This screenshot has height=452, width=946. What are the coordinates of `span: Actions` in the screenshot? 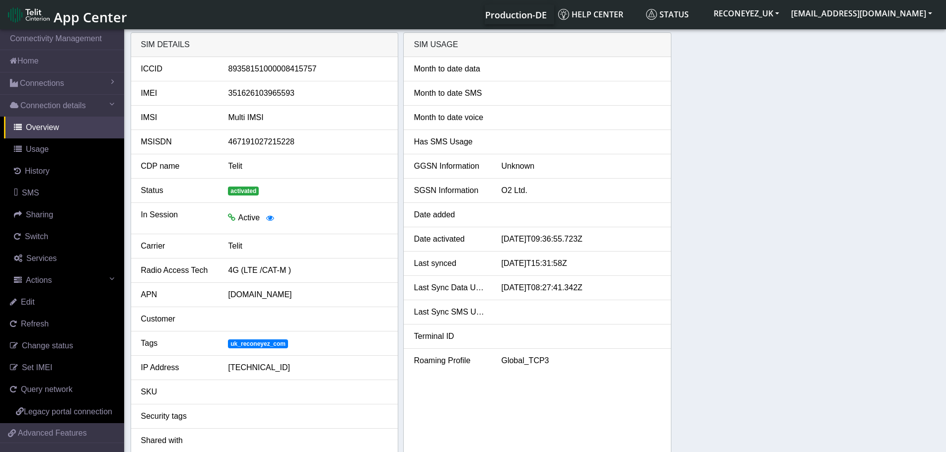 It's located at (39, 280).